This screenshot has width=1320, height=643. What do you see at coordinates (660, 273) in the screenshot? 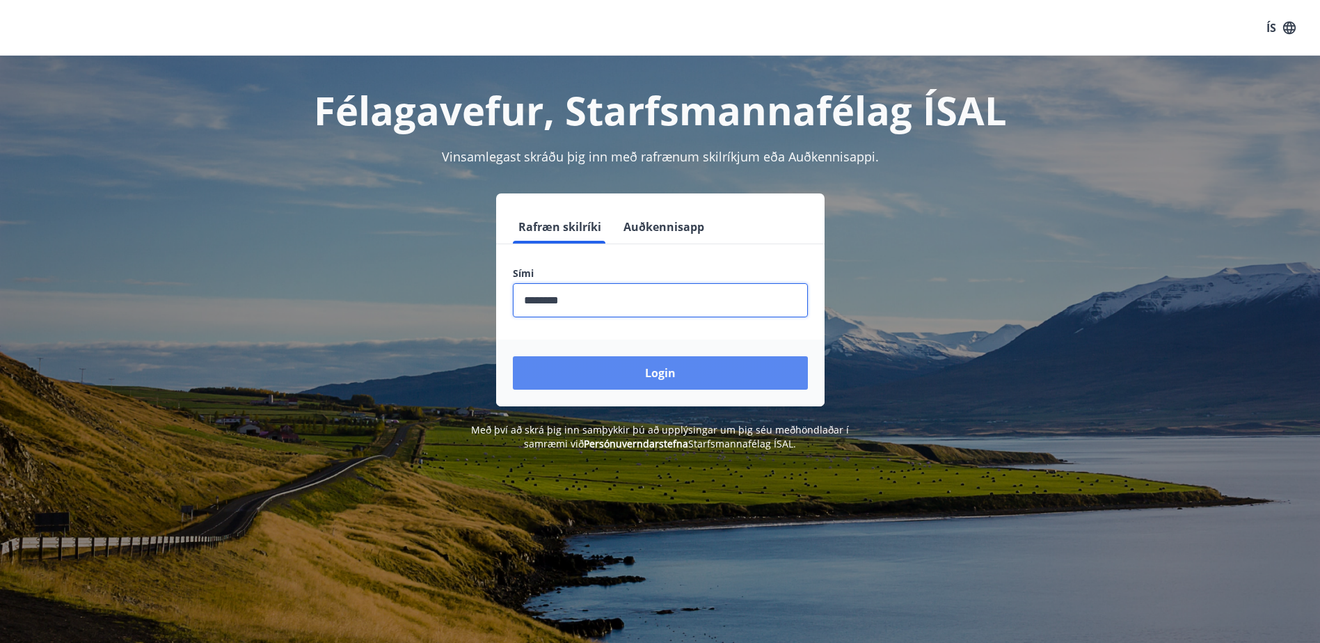
I see `label: Sími` at bounding box center [660, 273].